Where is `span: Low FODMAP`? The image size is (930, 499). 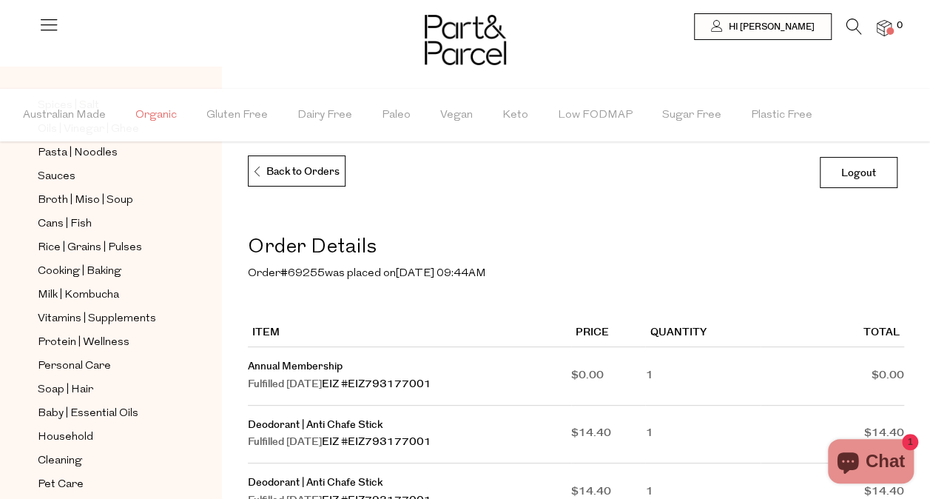 span: Low FODMAP is located at coordinates (595, 115).